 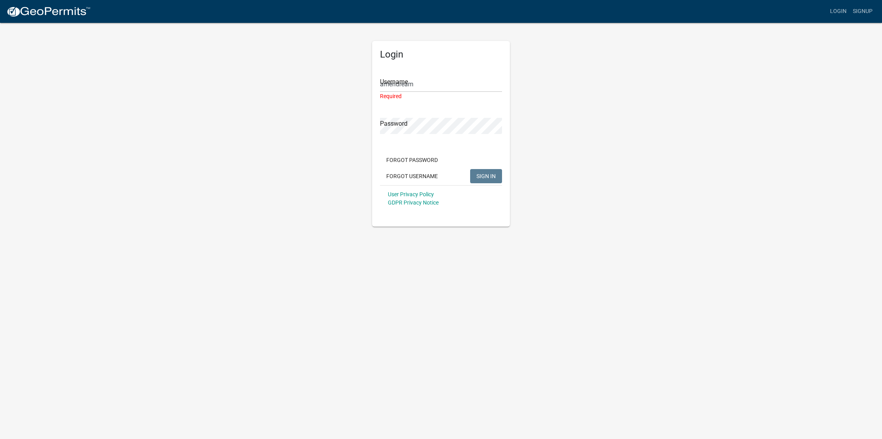 I want to click on div: Required, so click(x=441, y=96).